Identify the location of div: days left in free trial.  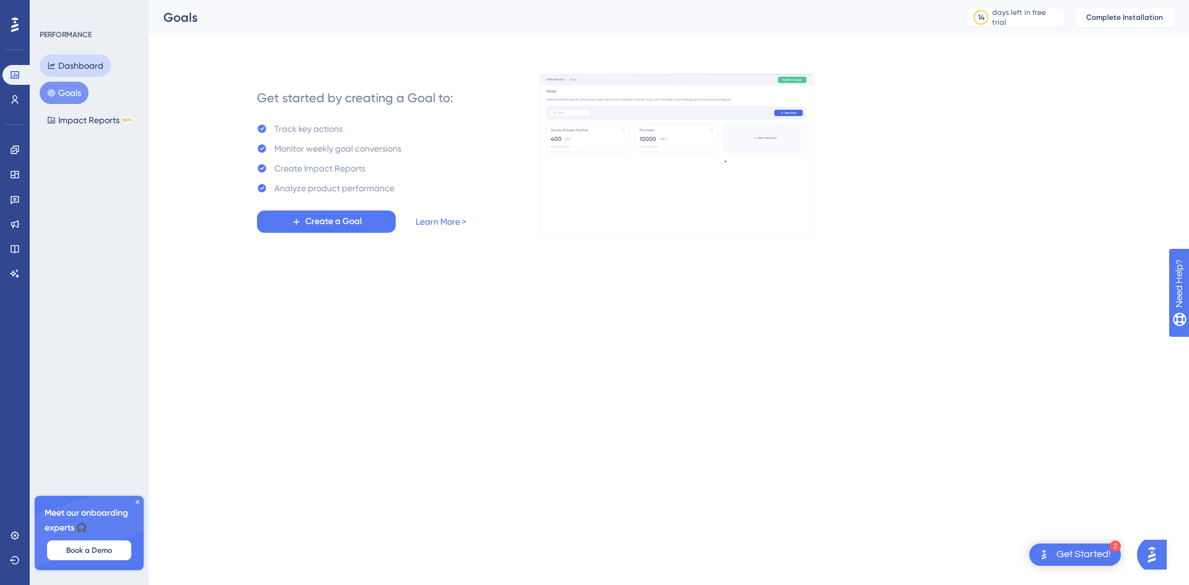
(1026, 17).